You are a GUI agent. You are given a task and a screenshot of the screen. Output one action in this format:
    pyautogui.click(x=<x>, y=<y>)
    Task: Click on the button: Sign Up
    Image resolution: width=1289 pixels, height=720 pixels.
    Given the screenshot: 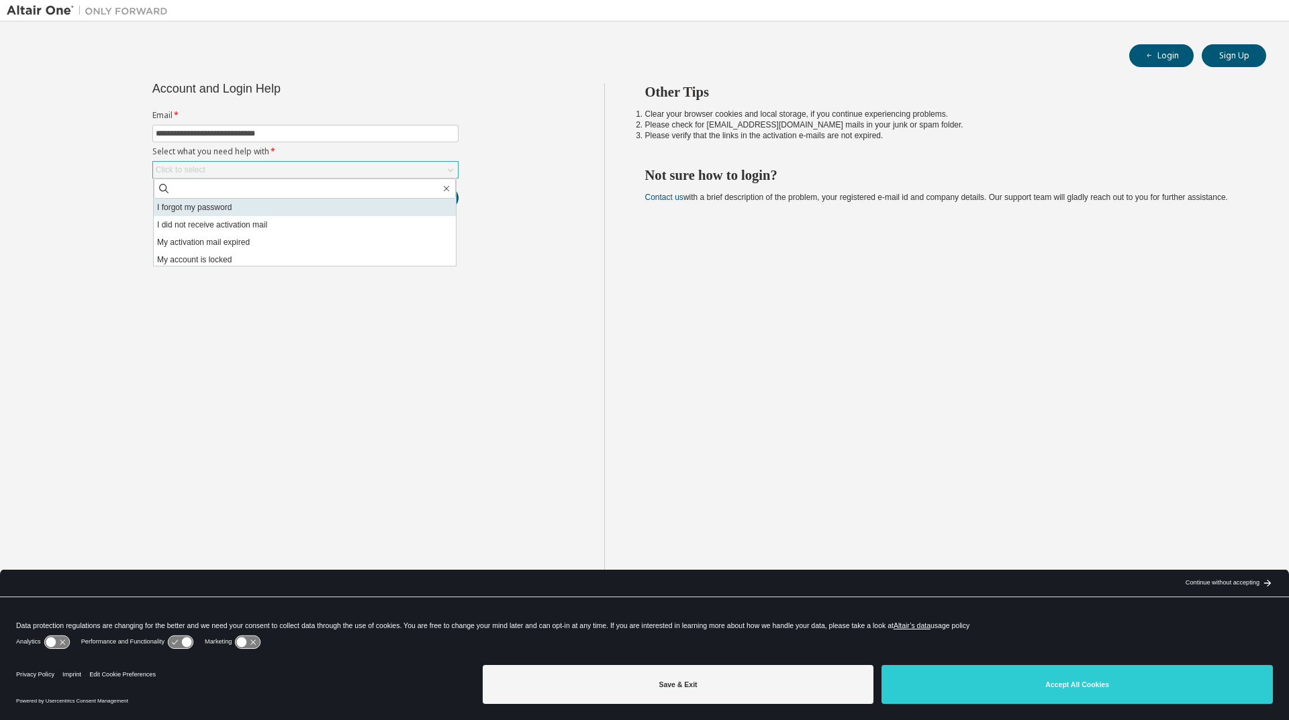 What is the action you would take?
    pyautogui.click(x=1234, y=56)
    